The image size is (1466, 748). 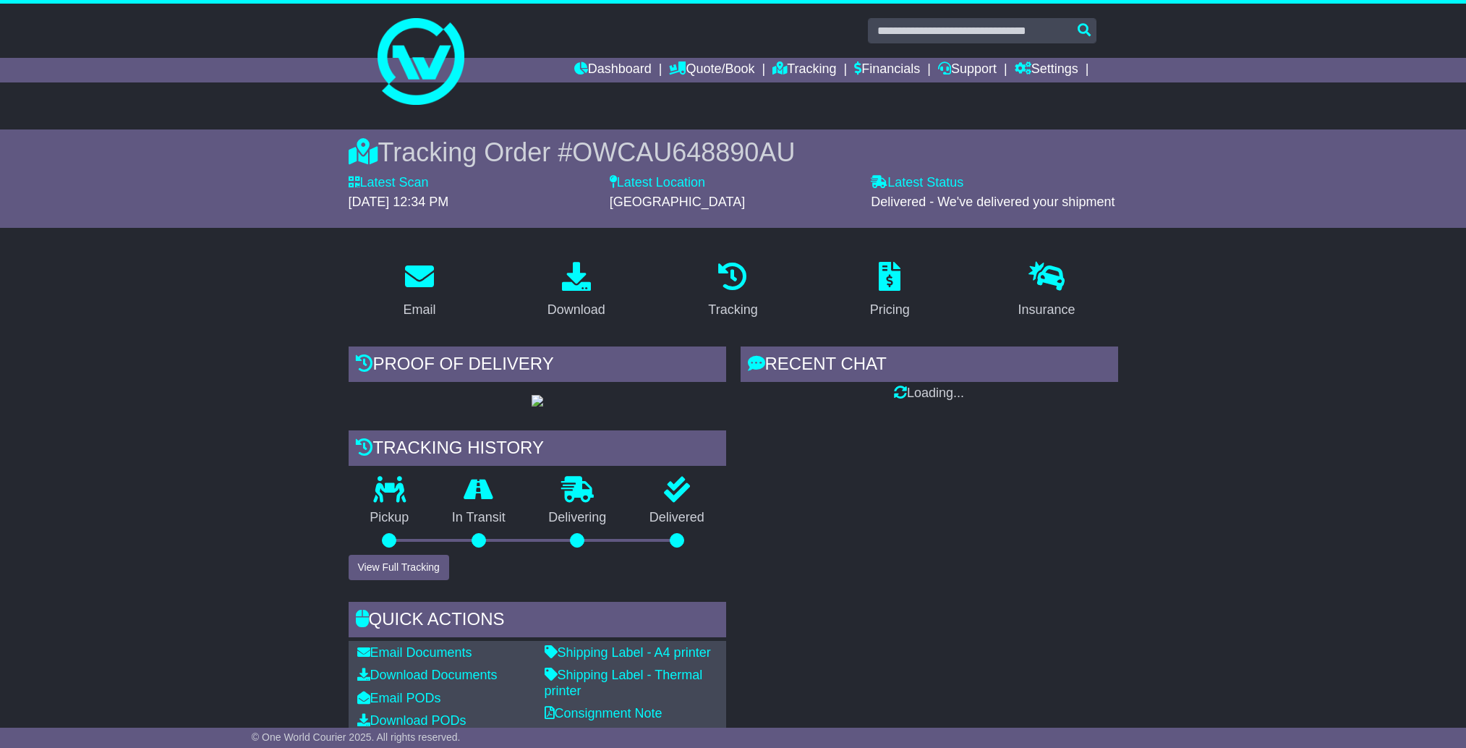 What do you see at coordinates (428, 675) in the screenshot?
I see `a: Download Documents` at bounding box center [428, 675].